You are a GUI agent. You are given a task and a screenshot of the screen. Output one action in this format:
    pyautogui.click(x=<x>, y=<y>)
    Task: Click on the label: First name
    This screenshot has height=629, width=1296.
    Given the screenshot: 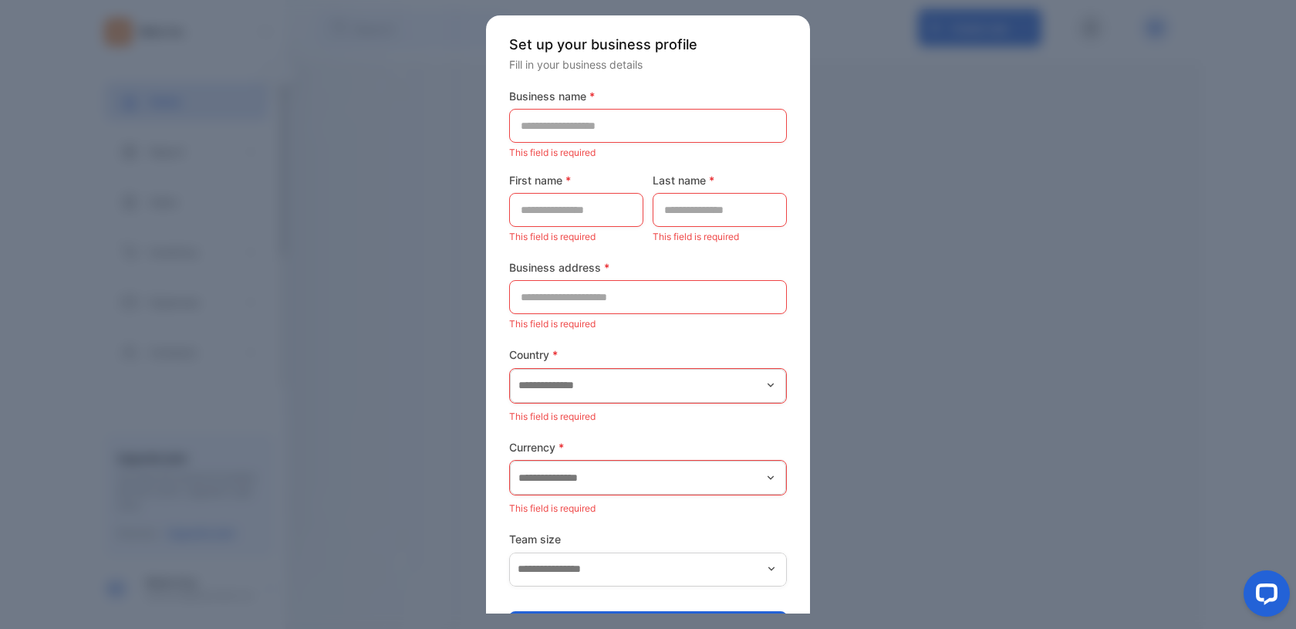 What is the action you would take?
    pyautogui.click(x=576, y=180)
    